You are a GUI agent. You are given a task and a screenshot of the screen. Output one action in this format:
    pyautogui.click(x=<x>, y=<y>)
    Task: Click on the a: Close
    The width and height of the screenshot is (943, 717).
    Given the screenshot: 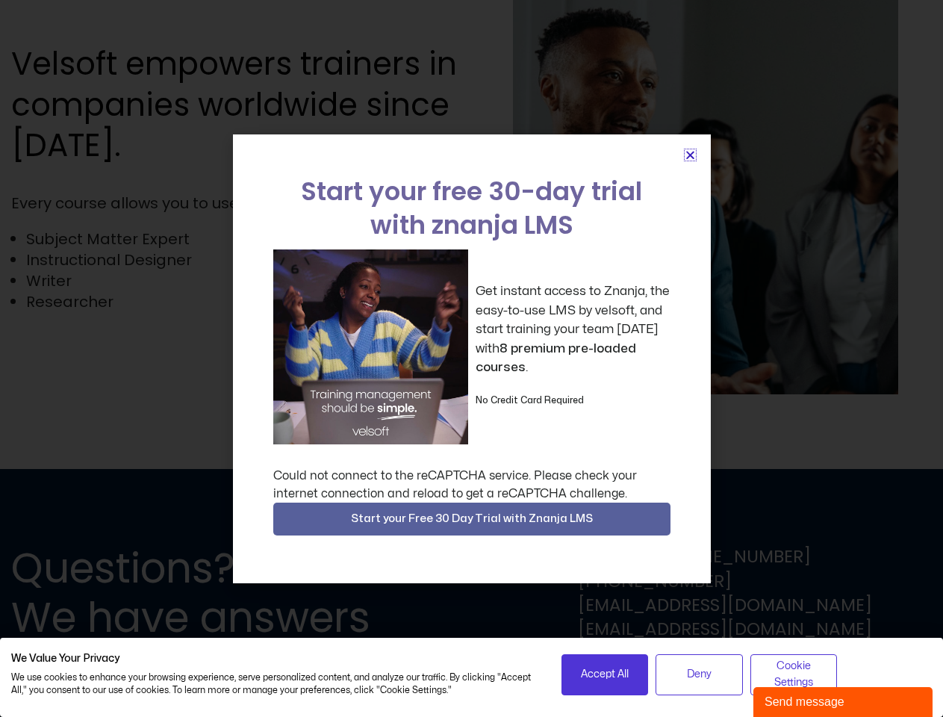 What is the action you would take?
    pyautogui.click(x=690, y=155)
    